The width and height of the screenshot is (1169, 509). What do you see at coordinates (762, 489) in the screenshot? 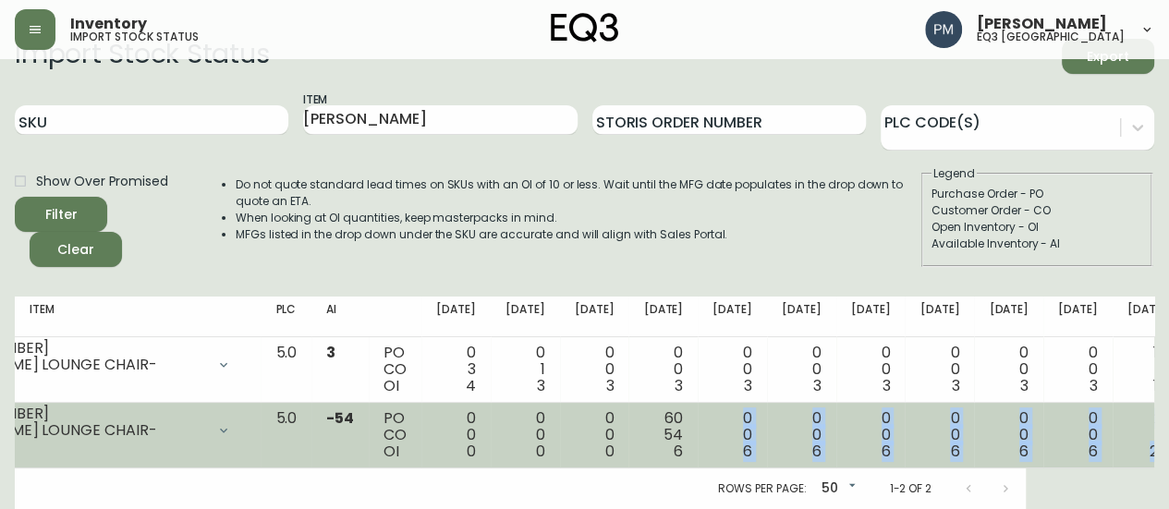
I see `p: Rows per page:` at bounding box center [762, 489].